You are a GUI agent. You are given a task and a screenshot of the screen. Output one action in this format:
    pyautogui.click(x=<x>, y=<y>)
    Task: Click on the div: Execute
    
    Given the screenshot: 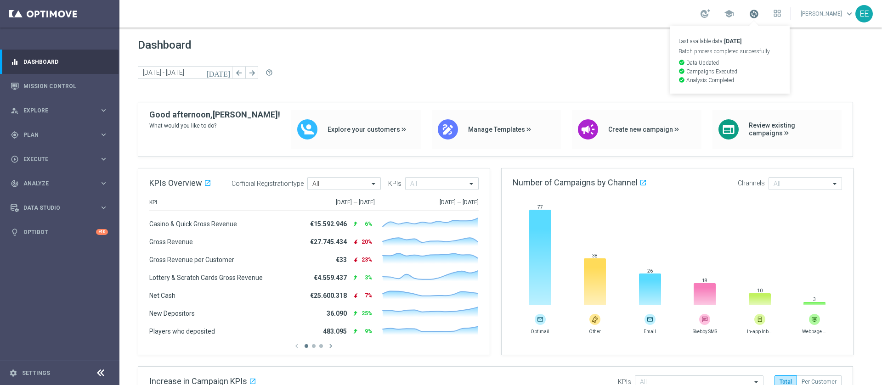 What is the action you would take?
    pyautogui.click(x=55, y=159)
    